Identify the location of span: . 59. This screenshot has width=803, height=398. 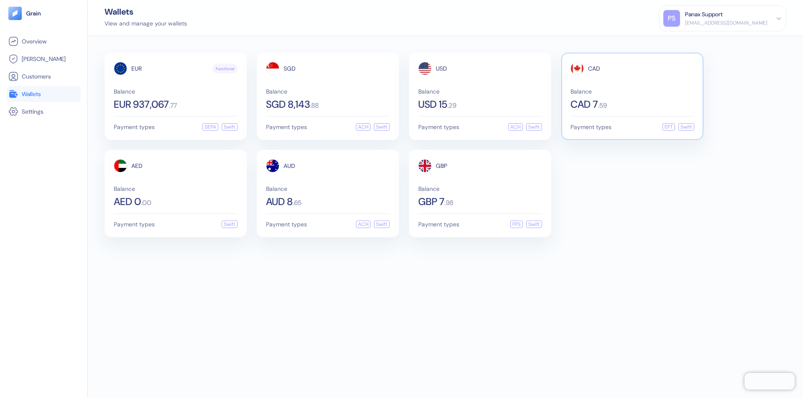
(602, 106).